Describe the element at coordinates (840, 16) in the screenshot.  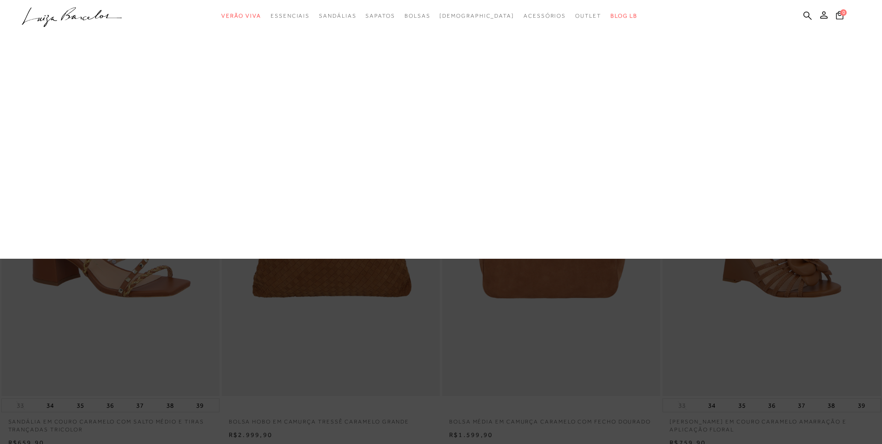
I see `button: 0` at that location.